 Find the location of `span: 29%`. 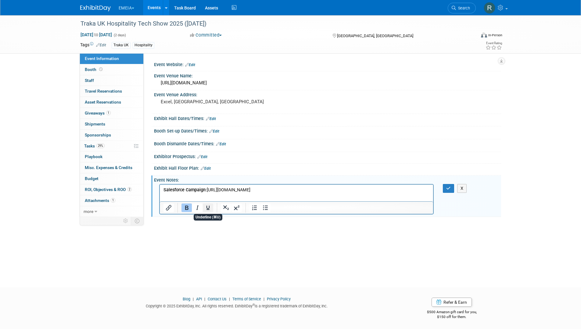

span: 29% is located at coordinates (100, 146).